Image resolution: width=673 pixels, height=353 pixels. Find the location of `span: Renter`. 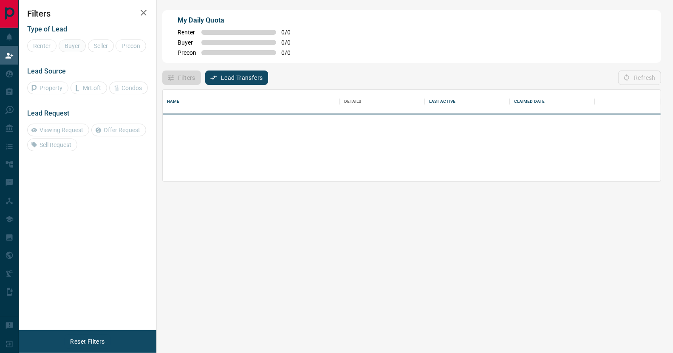

span: Renter is located at coordinates (187, 32).